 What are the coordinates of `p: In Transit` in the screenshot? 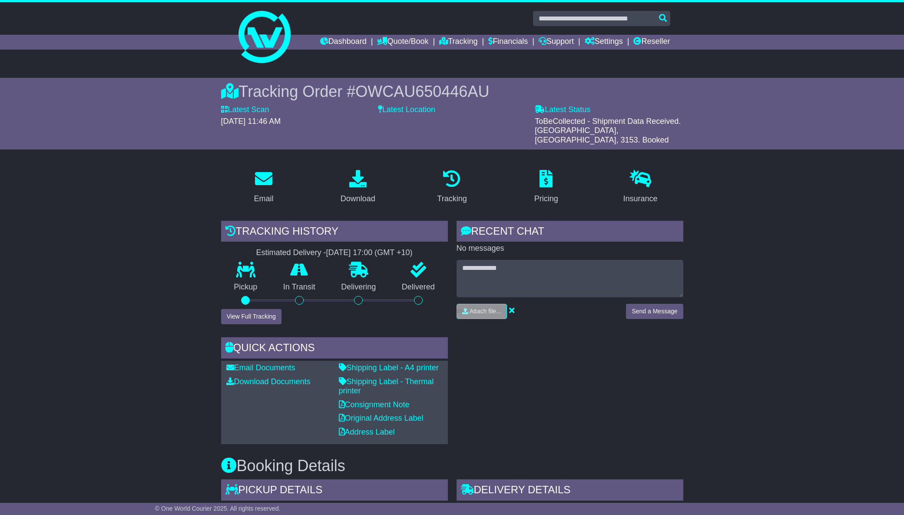 It's located at (299, 287).